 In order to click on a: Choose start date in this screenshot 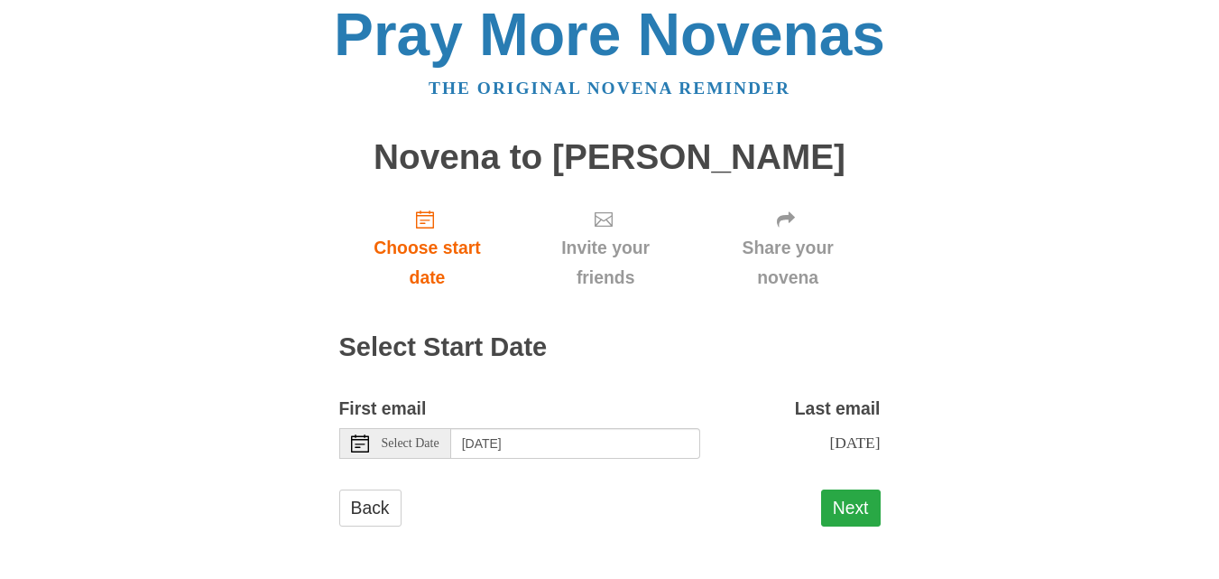, I will do `click(428, 247)`.